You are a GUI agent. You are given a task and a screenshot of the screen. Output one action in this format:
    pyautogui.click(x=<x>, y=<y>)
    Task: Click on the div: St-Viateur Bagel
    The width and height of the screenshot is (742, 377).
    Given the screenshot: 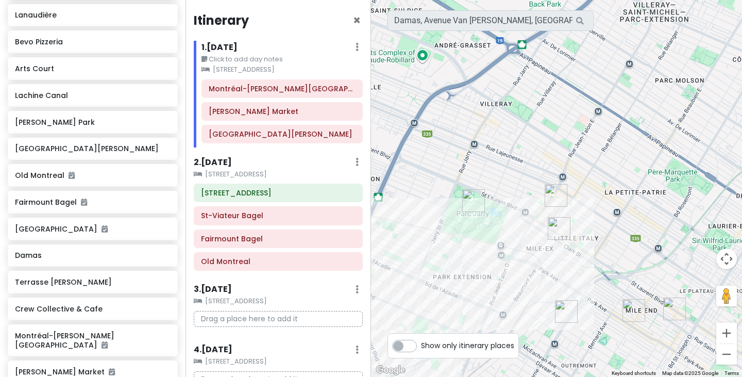 What is the action you would take?
    pyautogui.click(x=634, y=310)
    